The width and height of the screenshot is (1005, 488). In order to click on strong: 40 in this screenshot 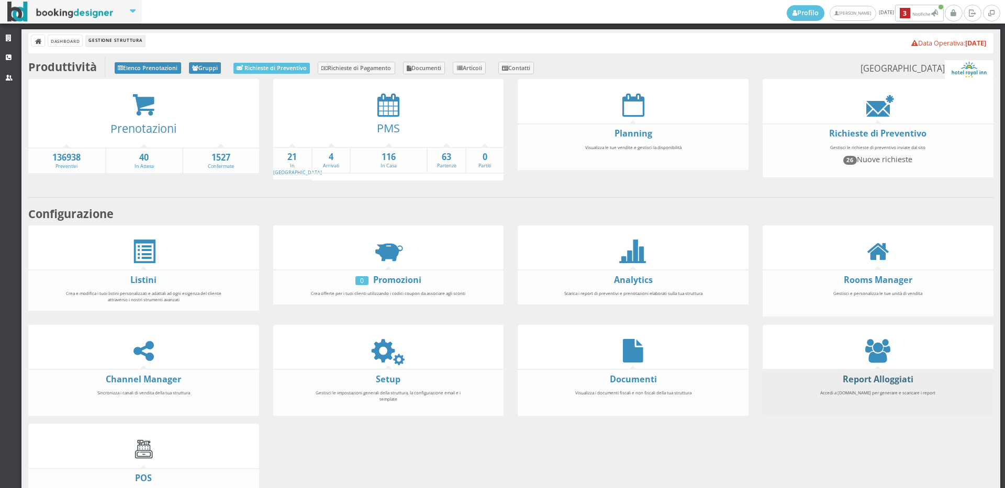, I will do `click(144, 158)`.